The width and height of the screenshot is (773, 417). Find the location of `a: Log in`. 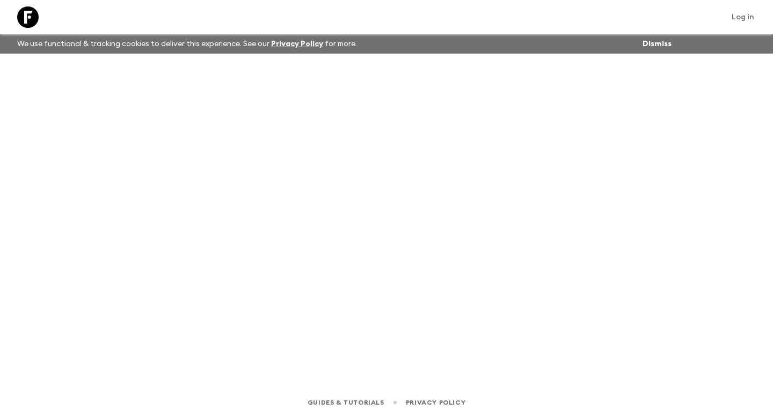

a: Log in is located at coordinates (742, 17).